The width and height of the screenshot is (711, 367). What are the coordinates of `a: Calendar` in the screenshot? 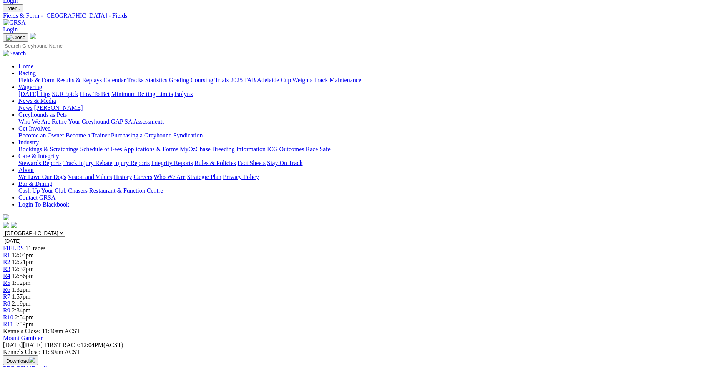 It's located at (114, 80).